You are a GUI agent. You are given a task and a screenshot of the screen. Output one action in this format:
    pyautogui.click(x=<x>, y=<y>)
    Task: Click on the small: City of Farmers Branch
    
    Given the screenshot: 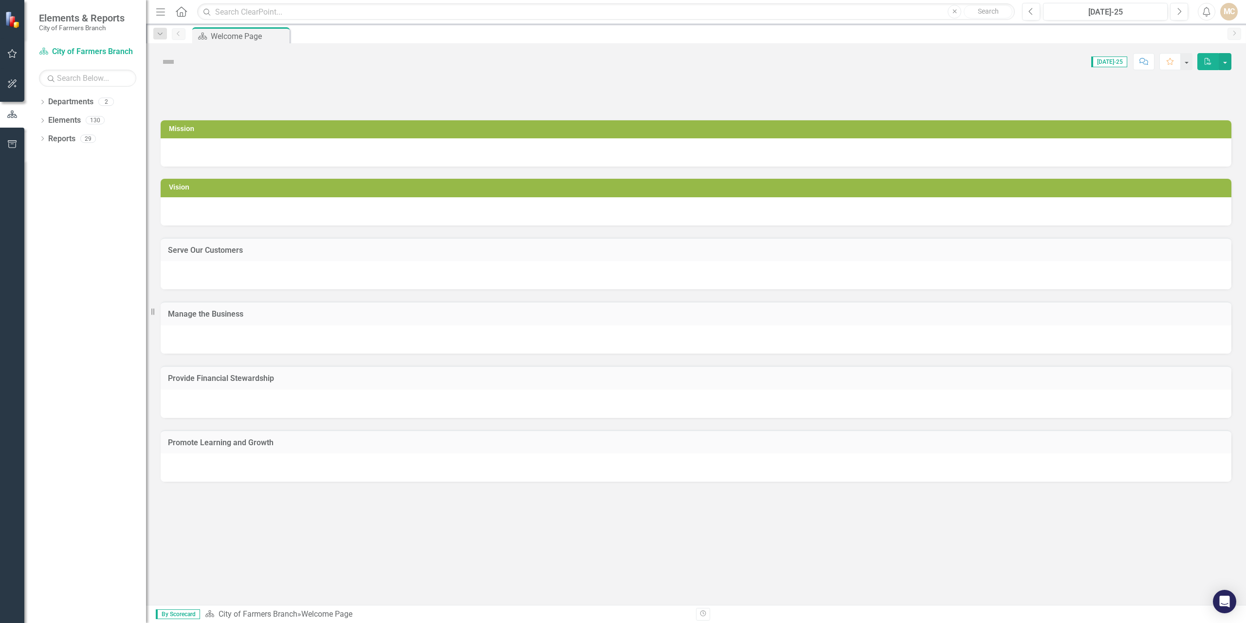 What is the action you would take?
    pyautogui.click(x=82, y=28)
    